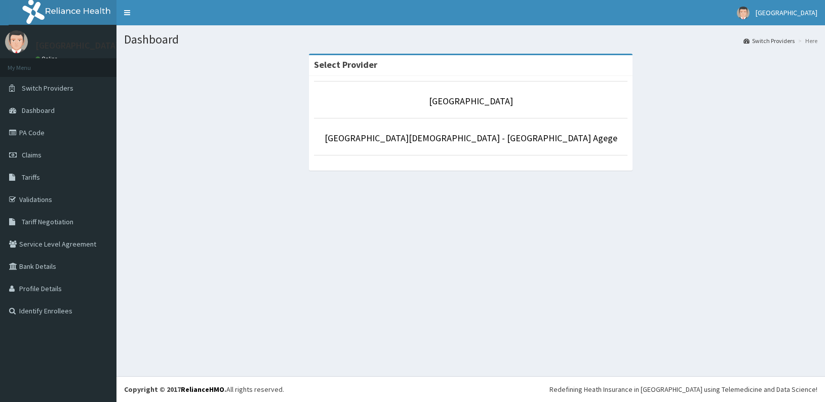  What do you see at coordinates (345, 64) in the screenshot?
I see `strong: Select Provider` at bounding box center [345, 64].